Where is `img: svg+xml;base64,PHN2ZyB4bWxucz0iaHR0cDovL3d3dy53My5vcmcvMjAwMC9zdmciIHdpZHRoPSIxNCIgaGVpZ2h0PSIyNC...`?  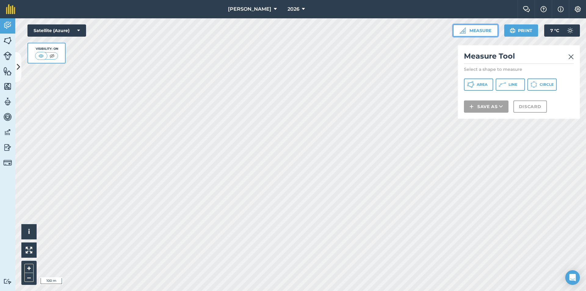
img: svg+xml;base64,PHN2ZyB4bWxucz0iaHR0cDovL3d3dy53My5vcmcvMjAwMC9zdmciIHdpZHRoPSIxNCIgaGVpZ2h0PSIyNC... is located at coordinates (472, 107).